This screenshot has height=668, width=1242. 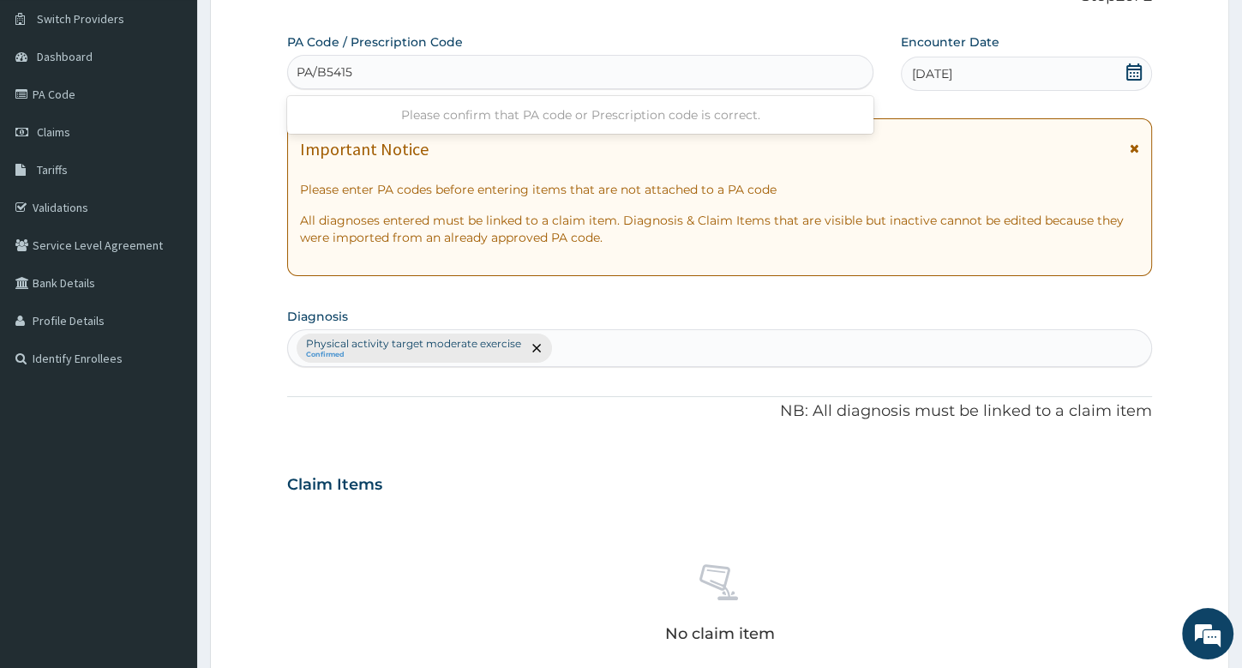 I want to click on span: Tariffs, so click(x=52, y=170).